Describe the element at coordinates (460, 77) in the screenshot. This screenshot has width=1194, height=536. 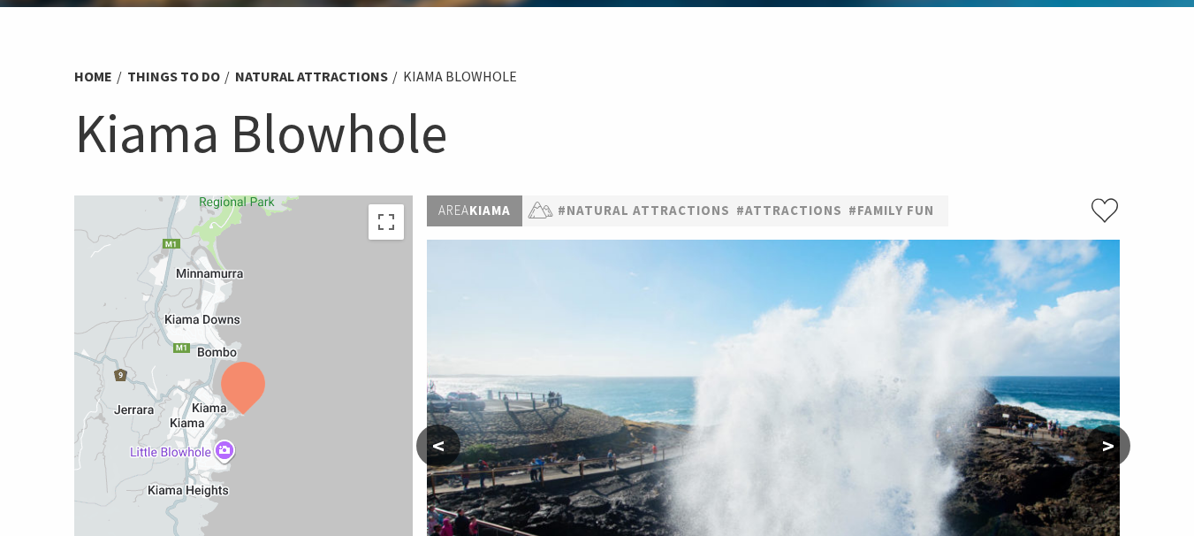
I see `li: Kiama Blowhole` at that location.